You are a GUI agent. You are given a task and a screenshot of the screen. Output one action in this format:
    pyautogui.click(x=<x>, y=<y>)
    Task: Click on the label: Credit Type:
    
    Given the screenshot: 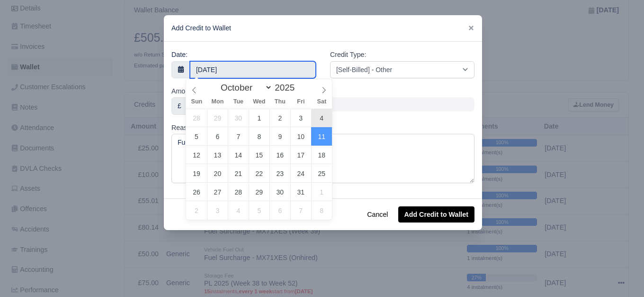 What is the action you would take?
    pyautogui.click(x=348, y=54)
    